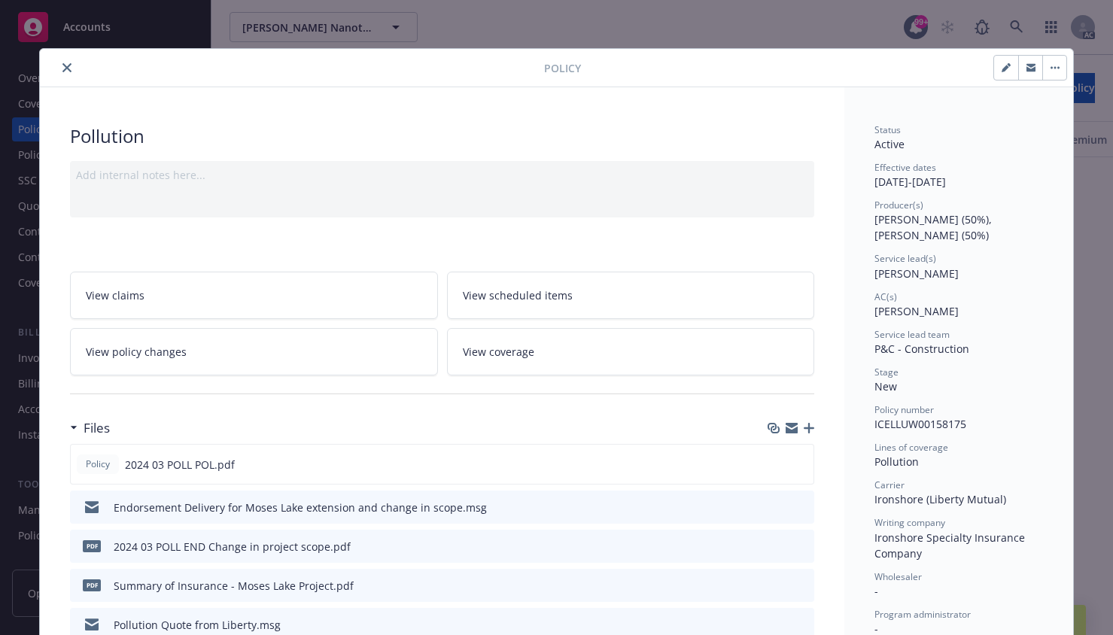 This screenshot has height=635, width=1113. What do you see at coordinates (233, 585) in the screenshot?
I see `div: Summary of Insurance - Moses Lake Project.pdf` at bounding box center [233, 585].